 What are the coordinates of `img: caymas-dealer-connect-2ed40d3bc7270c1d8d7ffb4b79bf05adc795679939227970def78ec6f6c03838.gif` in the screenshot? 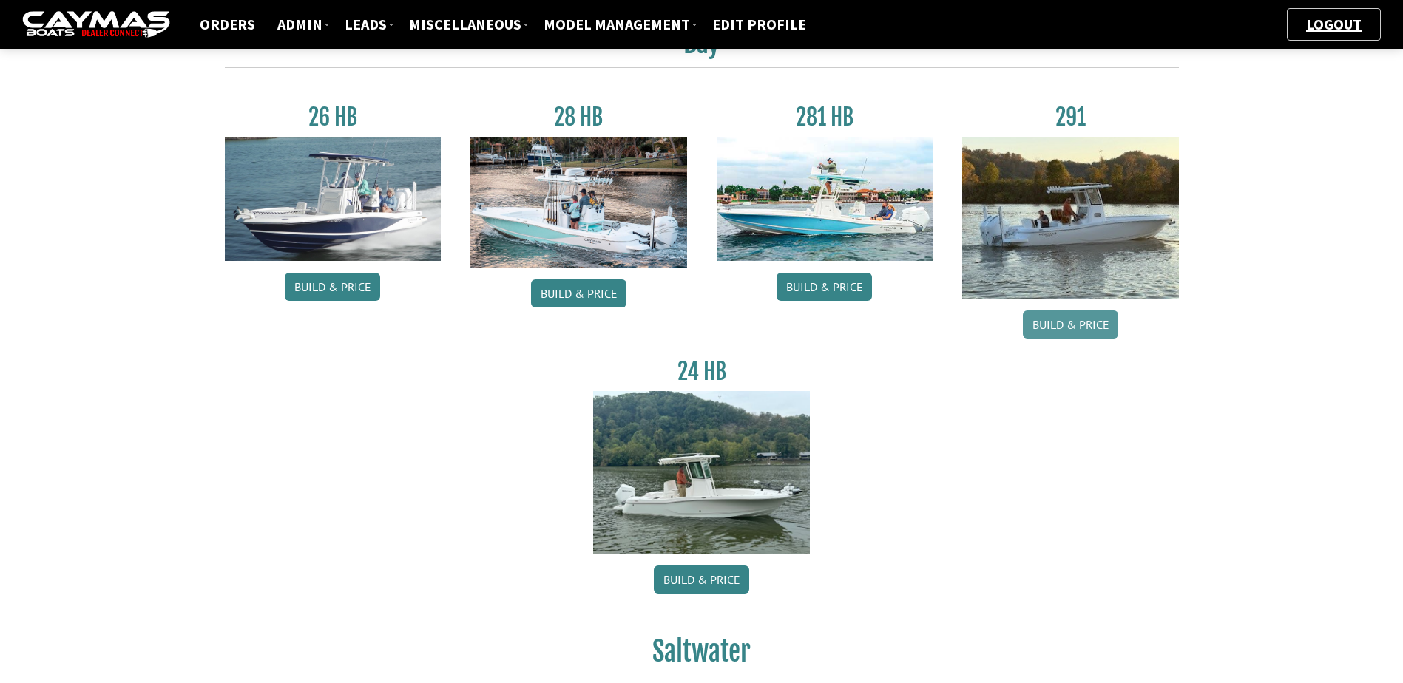 It's located at (96, 24).